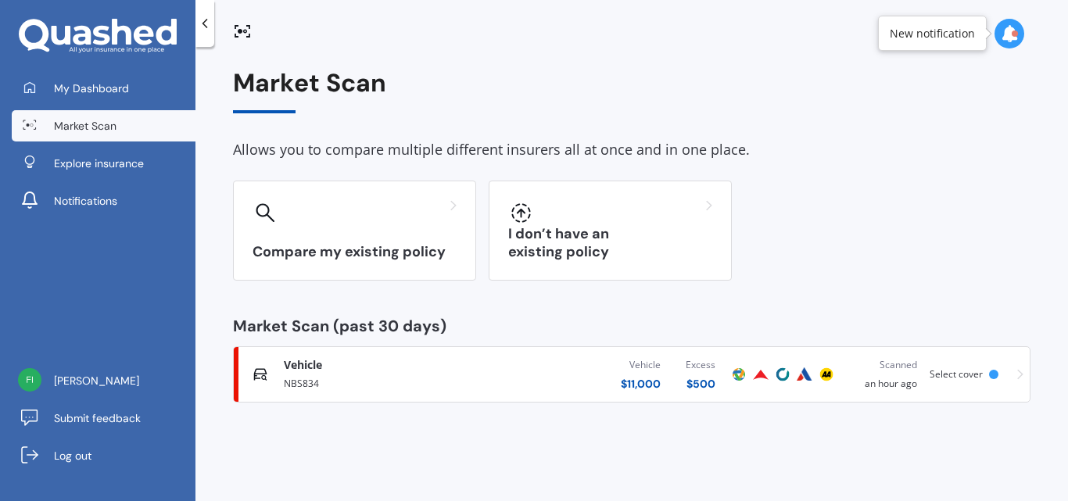 The width and height of the screenshot is (1068, 501). I want to click on div: Scanned, so click(883, 365).